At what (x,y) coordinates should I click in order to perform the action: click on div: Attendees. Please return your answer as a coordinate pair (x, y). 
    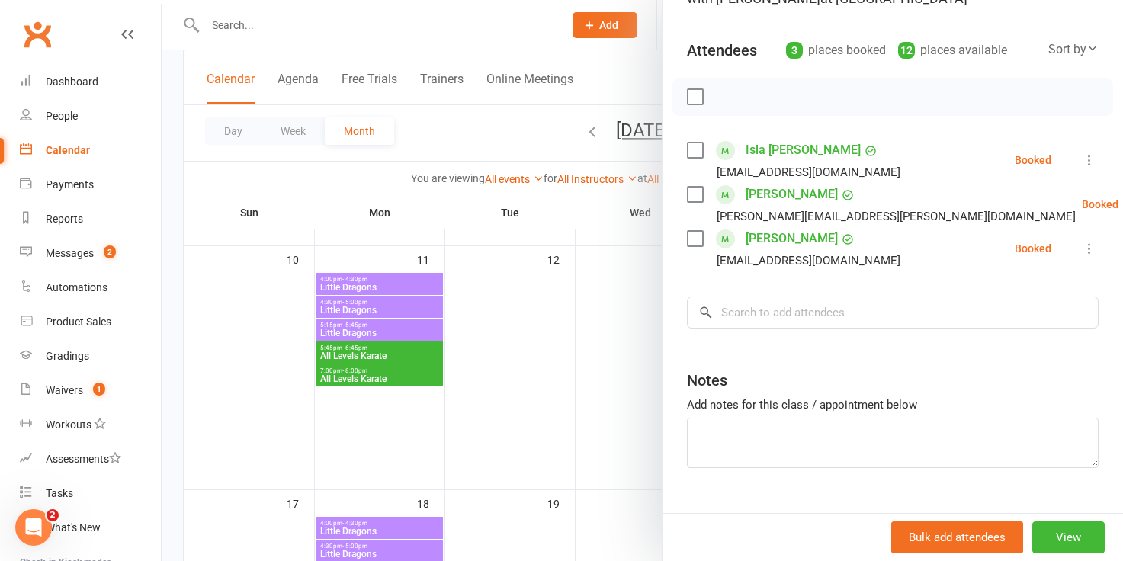
    Looking at the image, I should click on (722, 50).